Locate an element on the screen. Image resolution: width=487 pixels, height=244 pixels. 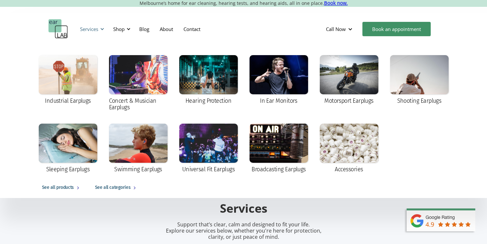
div: Universal Fit Earplugs is located at coordinates (208, 169).